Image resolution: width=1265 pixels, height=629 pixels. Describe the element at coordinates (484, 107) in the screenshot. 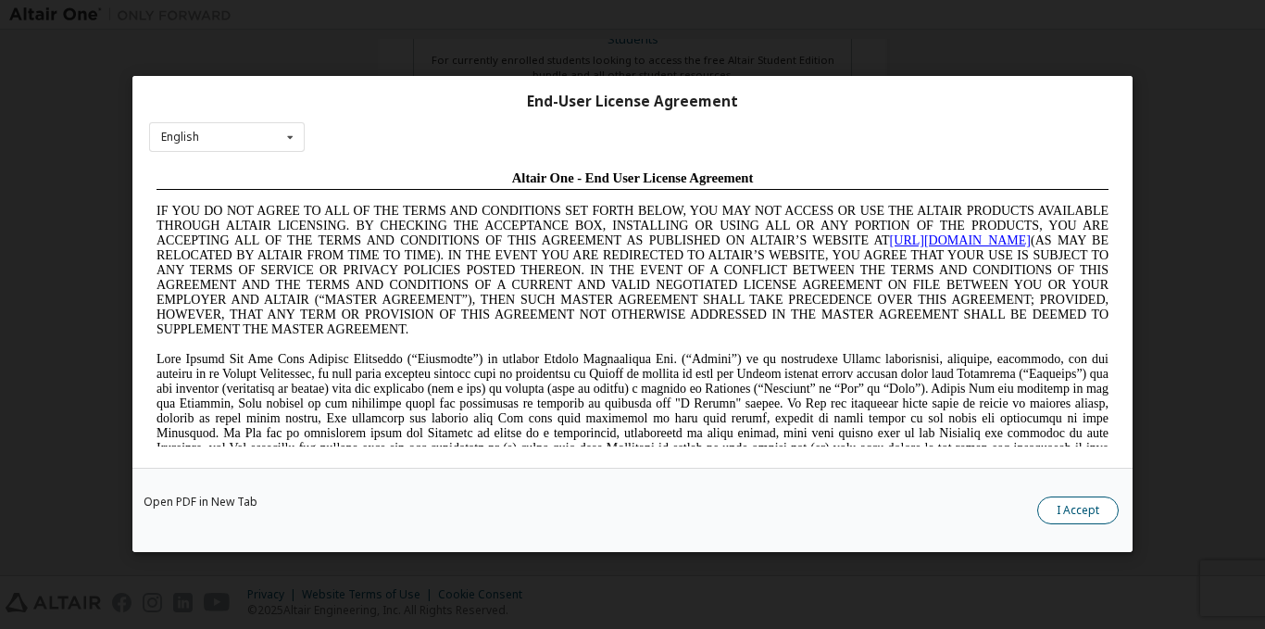

I see `span: IF YOU DO NOT AGREE TO ALL OF THE TERMS AND CONDITIONS SET FORTH BELOW, YOU MAY NOT ACCESS OR USE...` at that location.